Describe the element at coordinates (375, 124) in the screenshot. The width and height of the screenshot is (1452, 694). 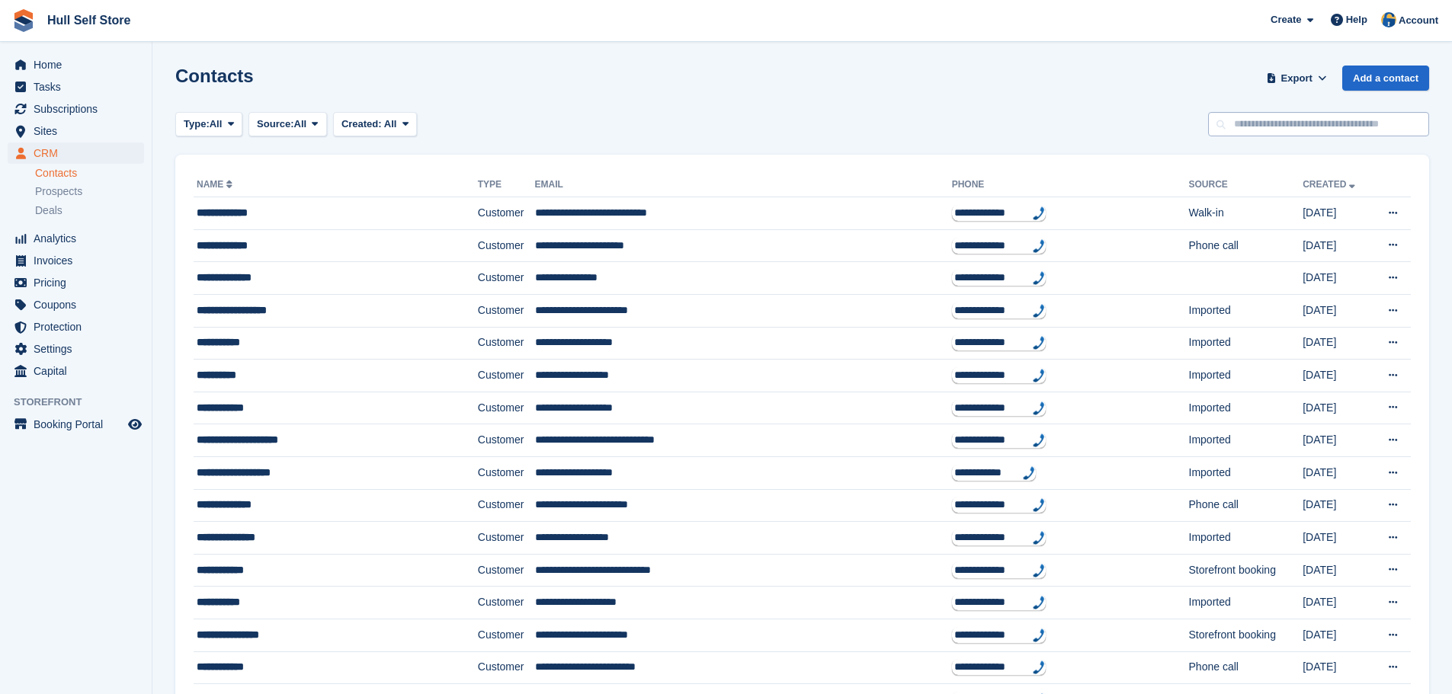
I see `button: Created: All` at that location.